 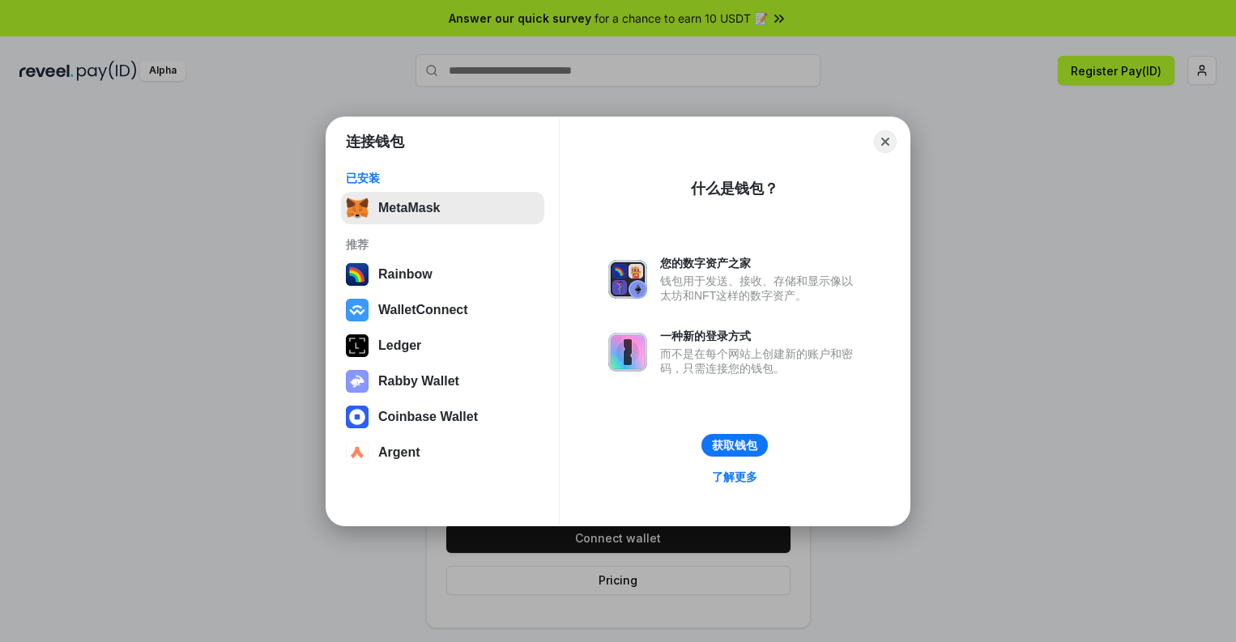 What do you see at coordinates (357, 208) in the screenshot?
I see `img: svg+xml,%3Csvg%20fill%3D%22none%22%20height%3D%2233%22%20viewBox%3D%220%200%2035%2033%22%20width%...` at bounding box center [357, 208].